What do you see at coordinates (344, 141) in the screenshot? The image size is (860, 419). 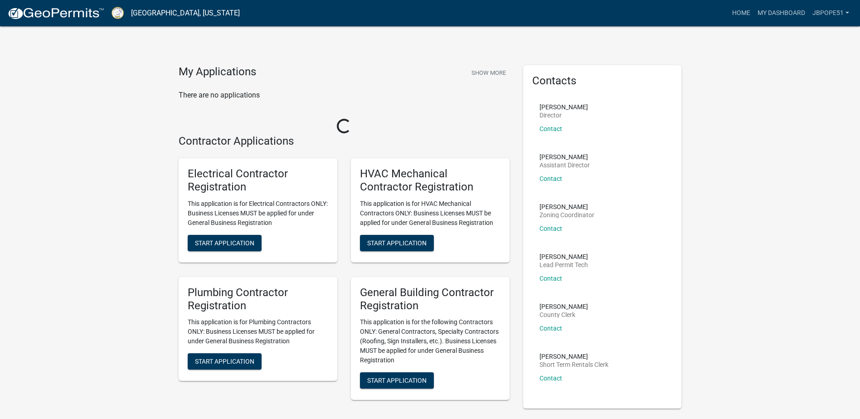 I see `h4: Contractor Applications` at bounding box center [344, 141].